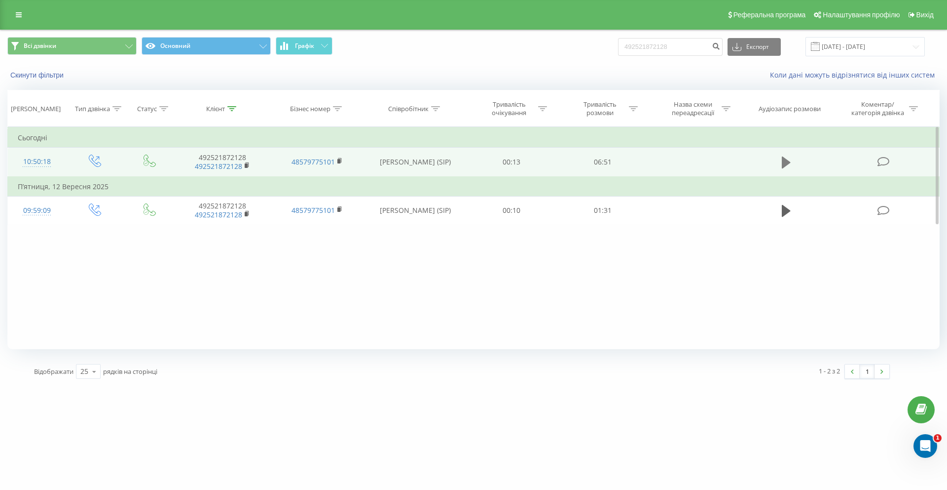 This screenshot has width=947, height=490. What do you see at coordinates (37, 161) in the screenshot?
I see `div: 10:50:18` at bounding box center [37, 161].